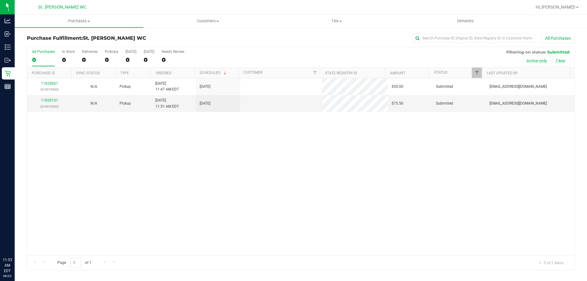 The height and width of the screenshot is (281, 587). I want to click on span: Purchases, so click(79, 21).